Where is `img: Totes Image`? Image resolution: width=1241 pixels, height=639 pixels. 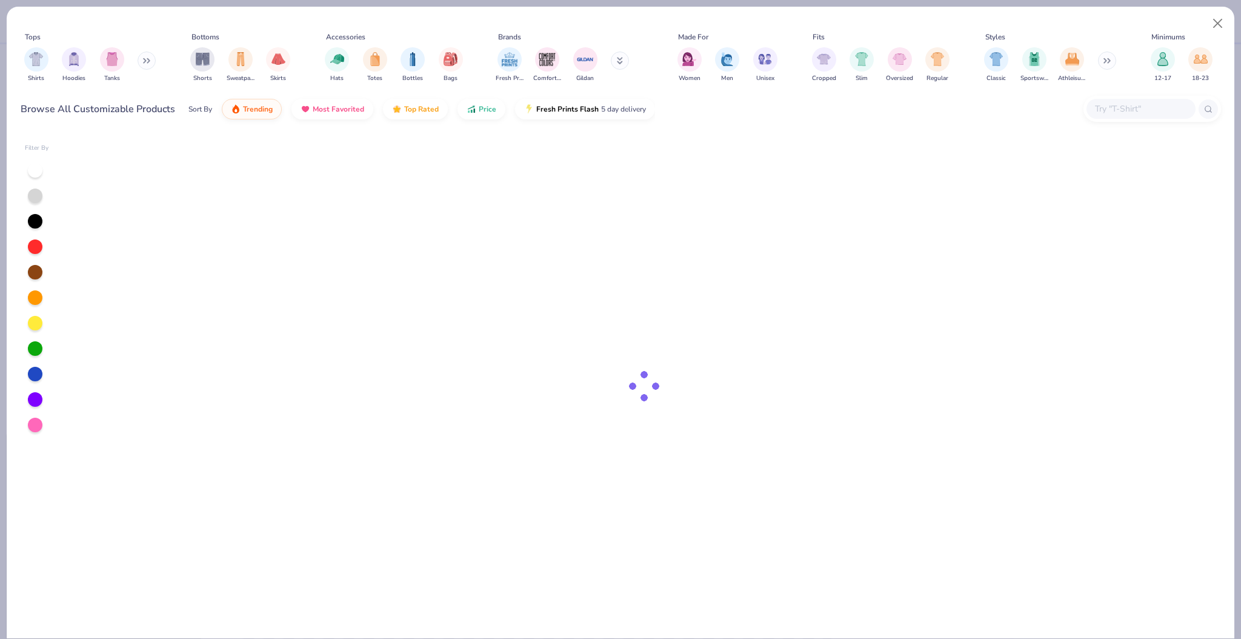 img: Totes Image is located at coordinates (375, 59).